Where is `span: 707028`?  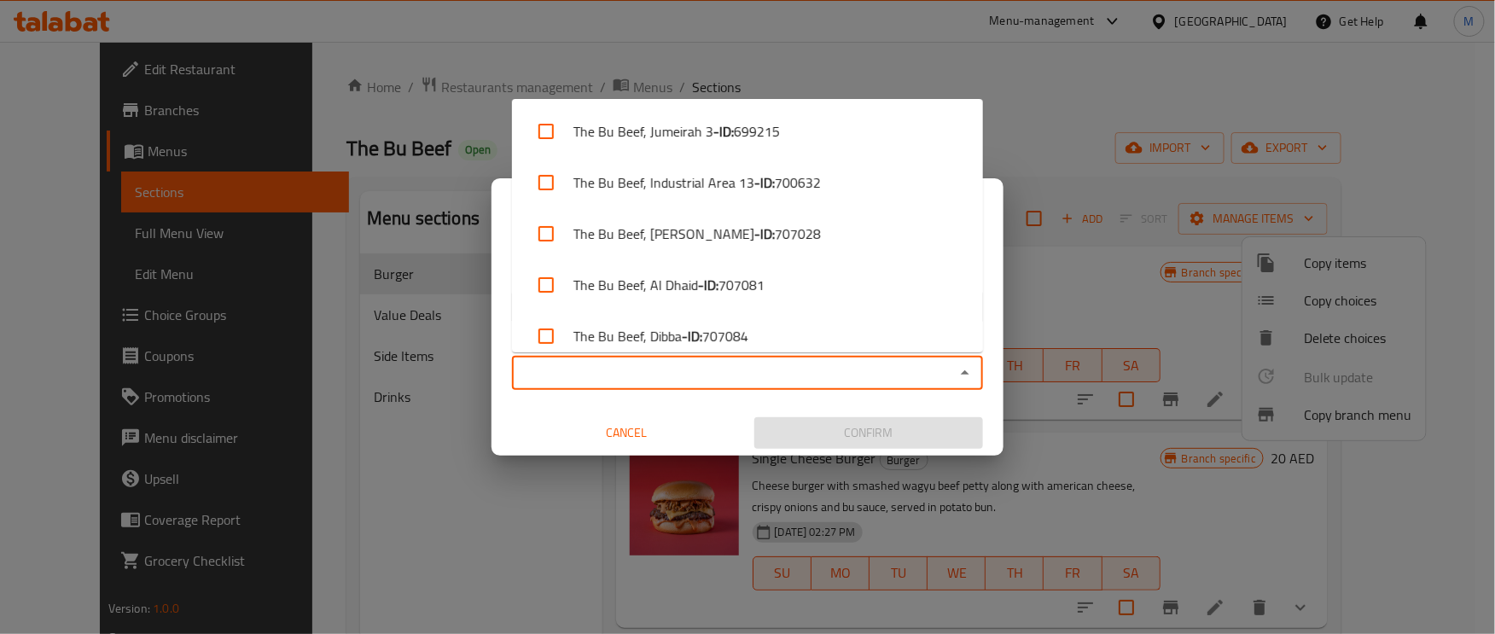
span: 707028 is located at coordinates (798, 234).